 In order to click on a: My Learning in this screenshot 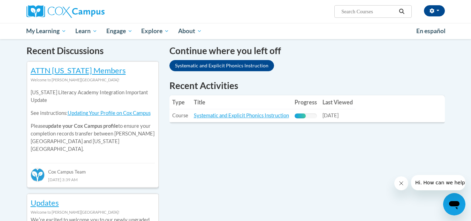, I will do `click(46, 31)`.